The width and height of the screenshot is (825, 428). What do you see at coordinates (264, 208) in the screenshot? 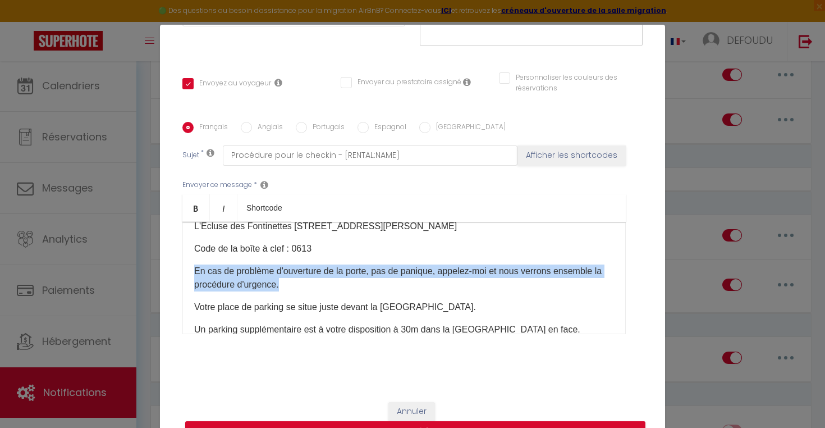
I see `a: Shortcode` at bounding box center [264, 208].